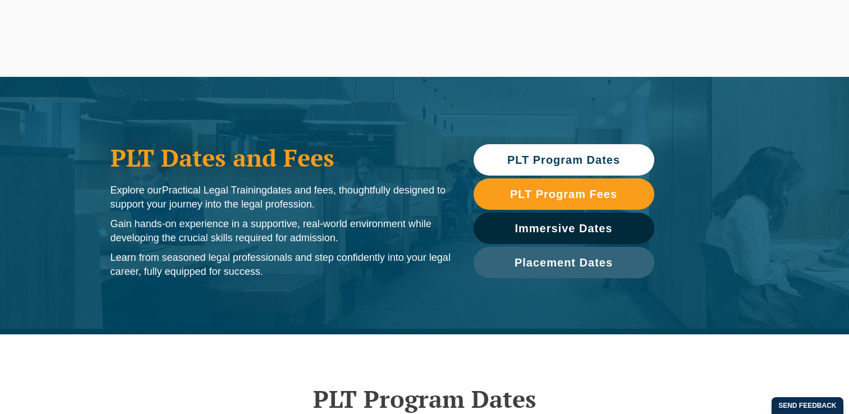 The height and width of the screenshot is (414, 849). Describe the element at coordinates (281, 231) in the screenshot. I see `p: Gain hands-on experience in a supportive, real-world environment while developing the crucial ski...` at that location.